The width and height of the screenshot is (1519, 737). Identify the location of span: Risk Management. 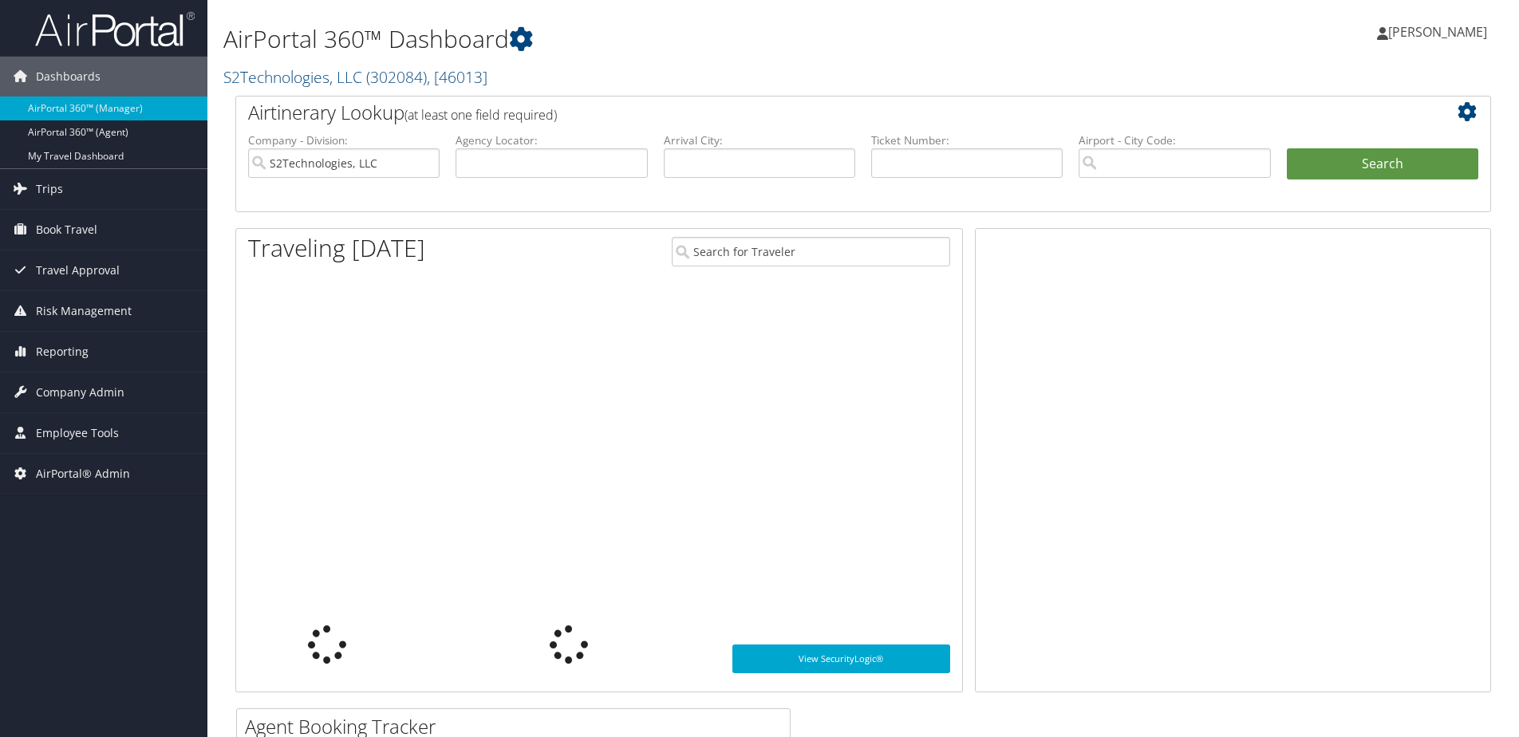
(84, 311).